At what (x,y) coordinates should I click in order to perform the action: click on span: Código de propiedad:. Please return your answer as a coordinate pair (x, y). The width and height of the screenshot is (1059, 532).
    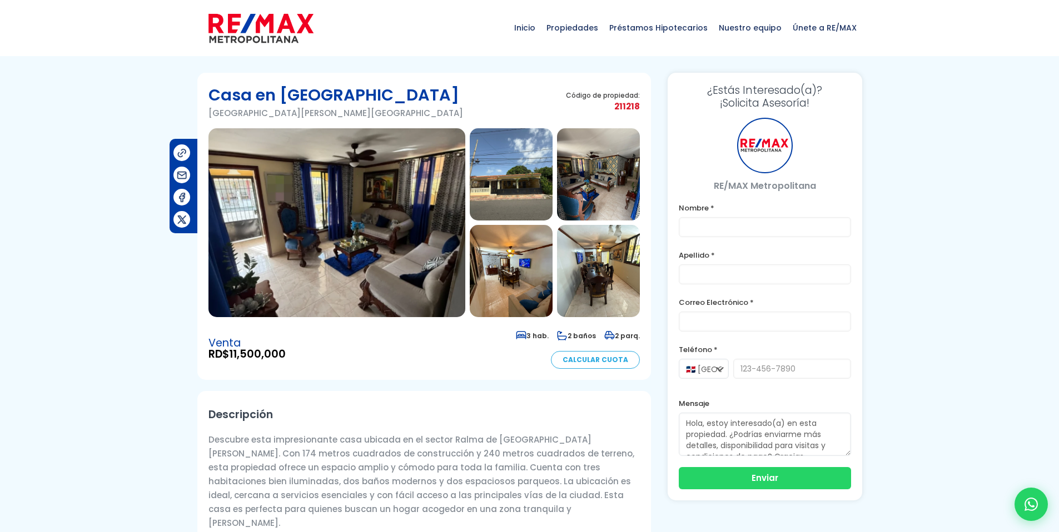
    Looking at the image, I should click on (602, 95).